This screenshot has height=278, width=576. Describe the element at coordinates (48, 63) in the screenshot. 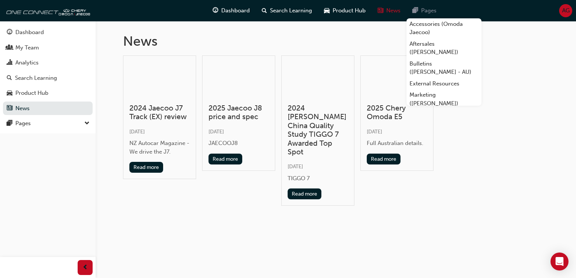

I see `a: Analytics` at that location.